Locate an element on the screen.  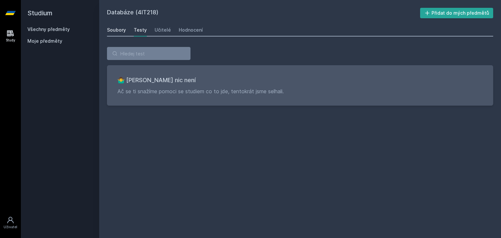
a: Testy is located at coordinates (140, 30).